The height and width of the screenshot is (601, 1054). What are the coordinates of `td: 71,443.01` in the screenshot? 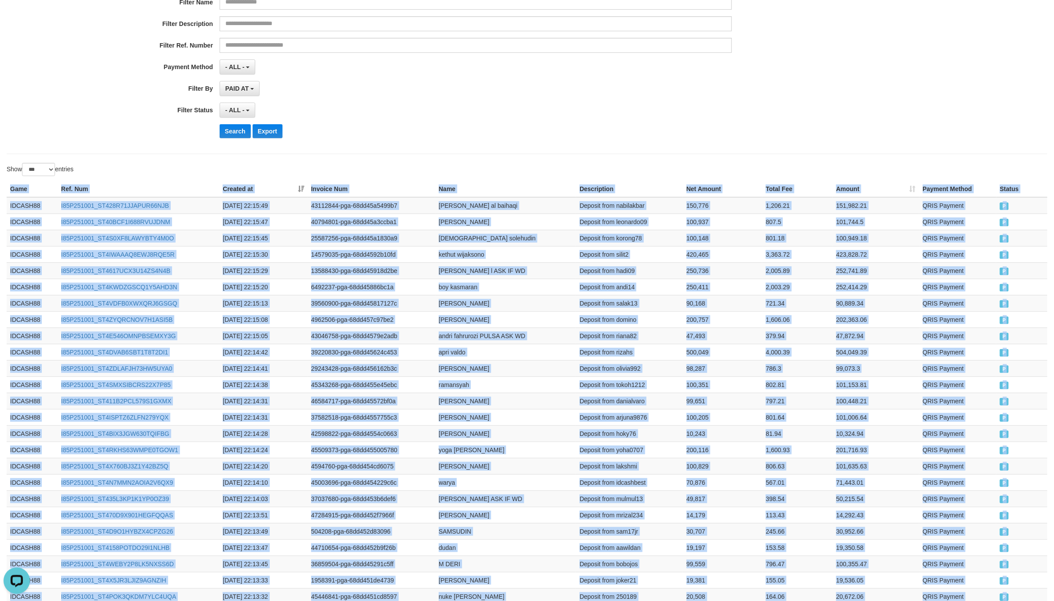 It's located at (876, 482).